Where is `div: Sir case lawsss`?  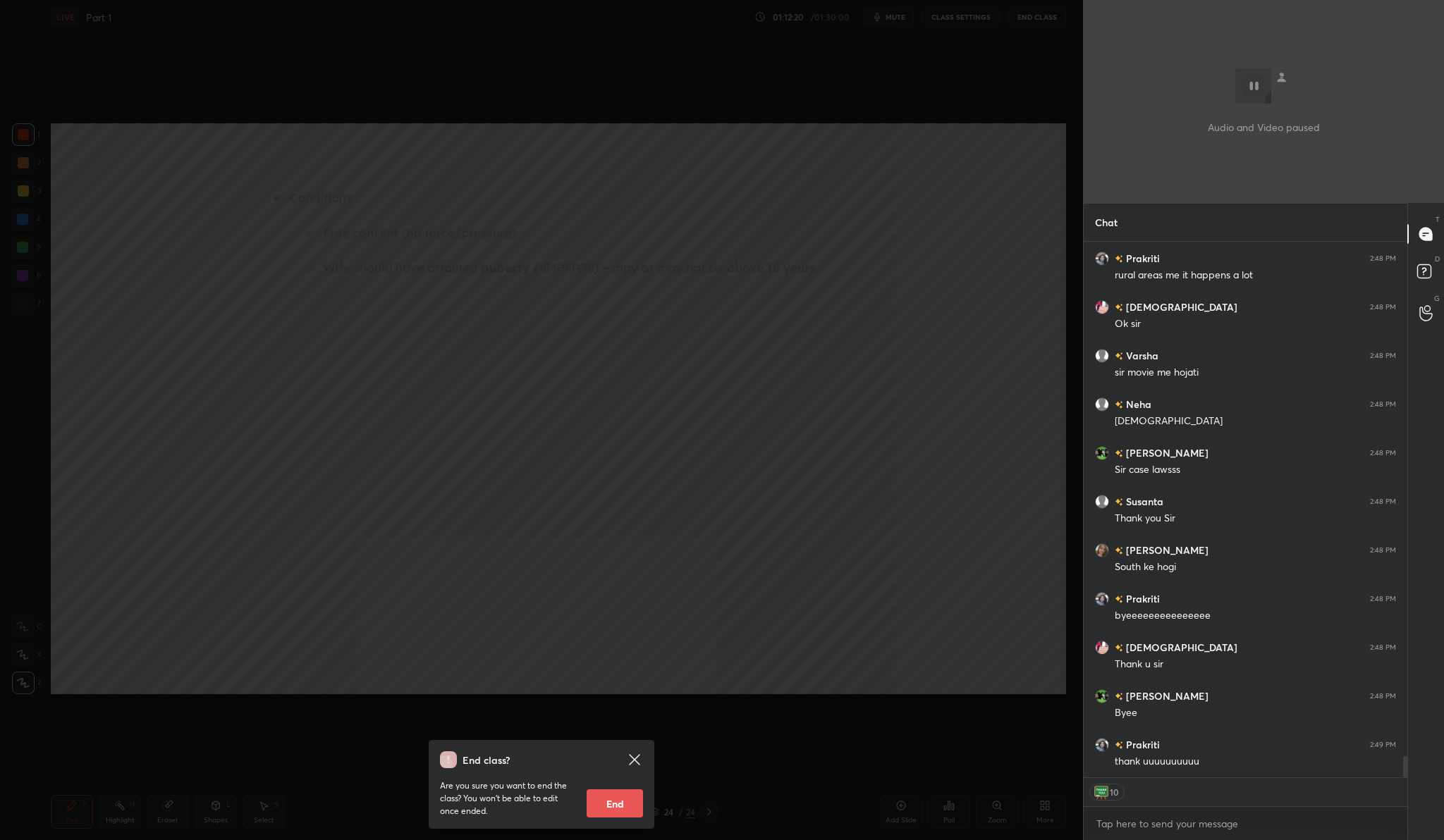 div: Sir case lawsss is located at coordinates (1255, 471).